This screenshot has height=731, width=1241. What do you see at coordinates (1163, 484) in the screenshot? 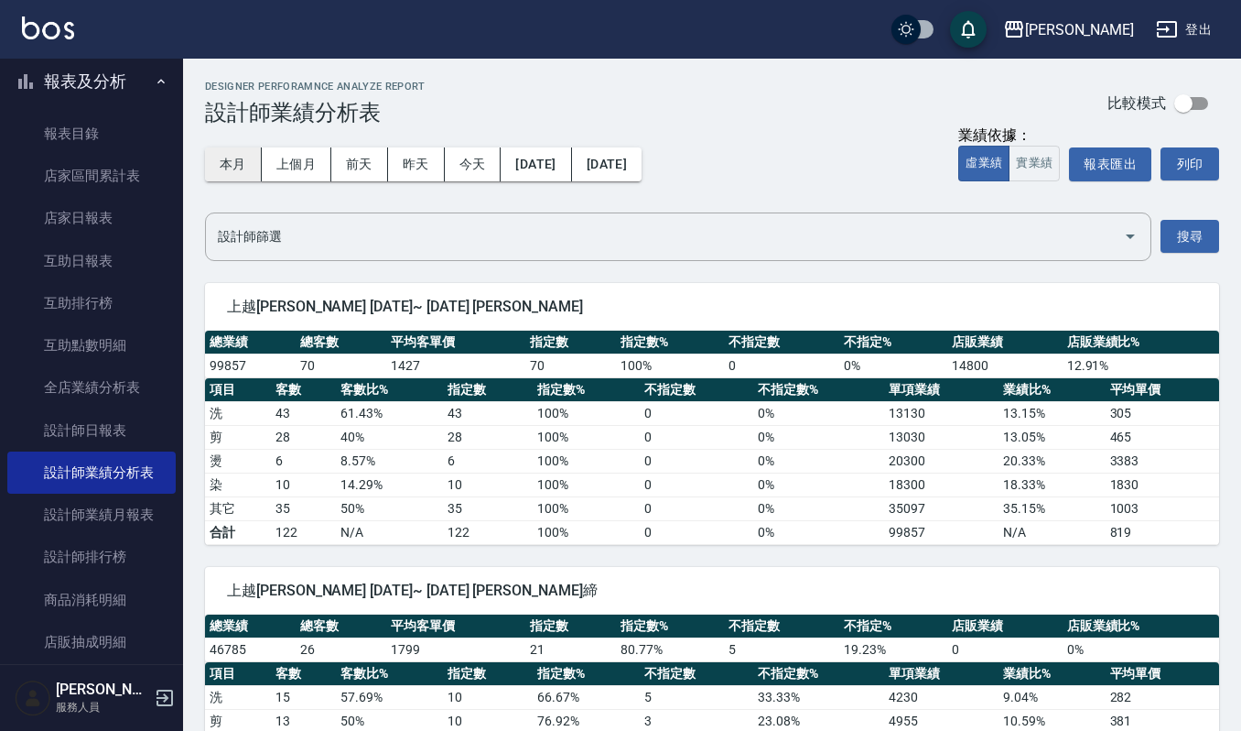
I see `td: 1830` at bounding box center [1163, 484].